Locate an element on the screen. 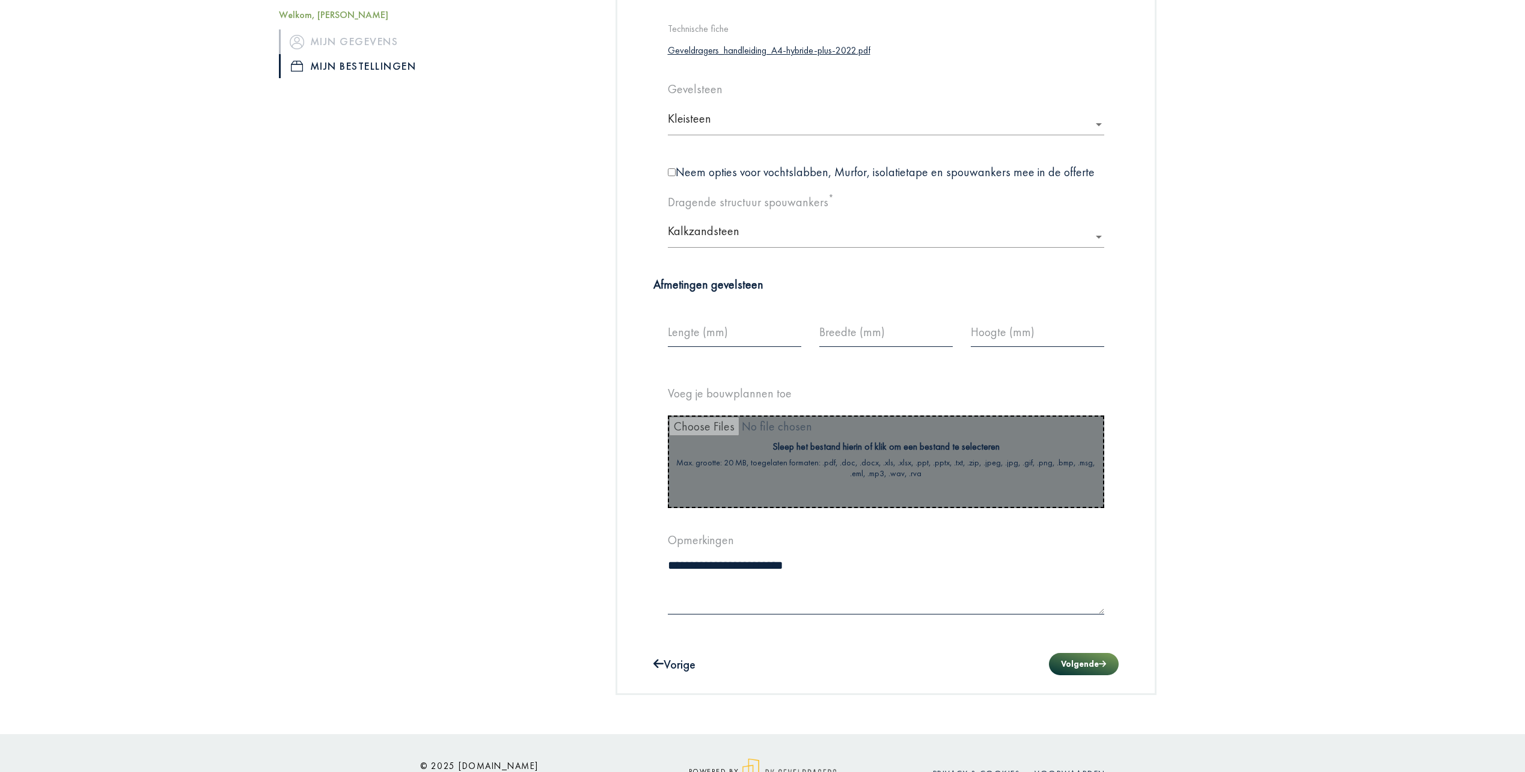 This screenshot has width=1525, height=772. button: Vorige is located at coordinates (674, 664).